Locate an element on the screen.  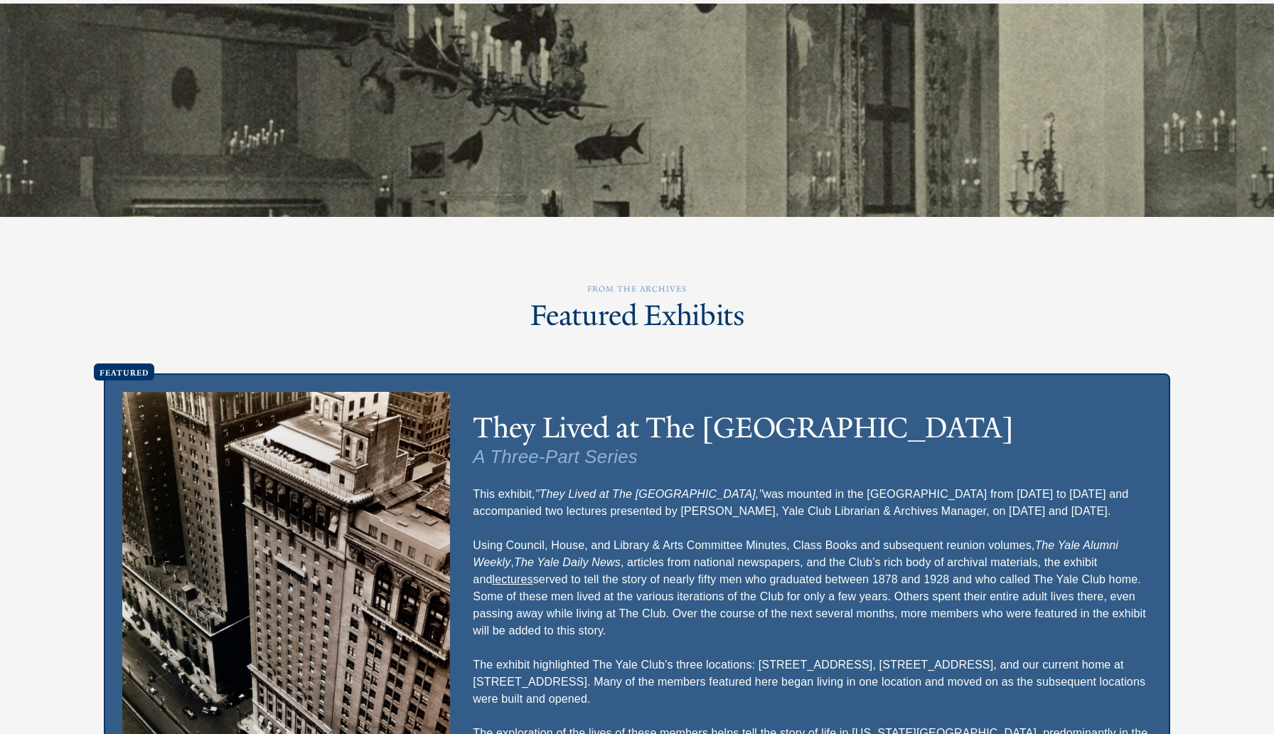
i: The Yale Daily News is located at coordinates (567, 562).